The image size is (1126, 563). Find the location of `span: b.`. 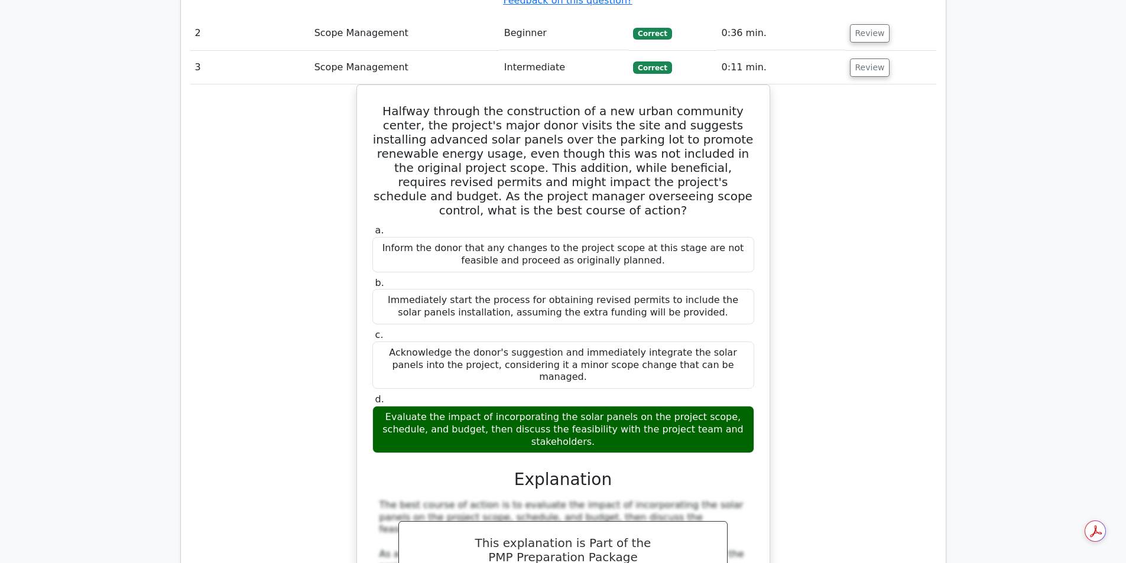

span: b. is located at coordinates (379, 283).